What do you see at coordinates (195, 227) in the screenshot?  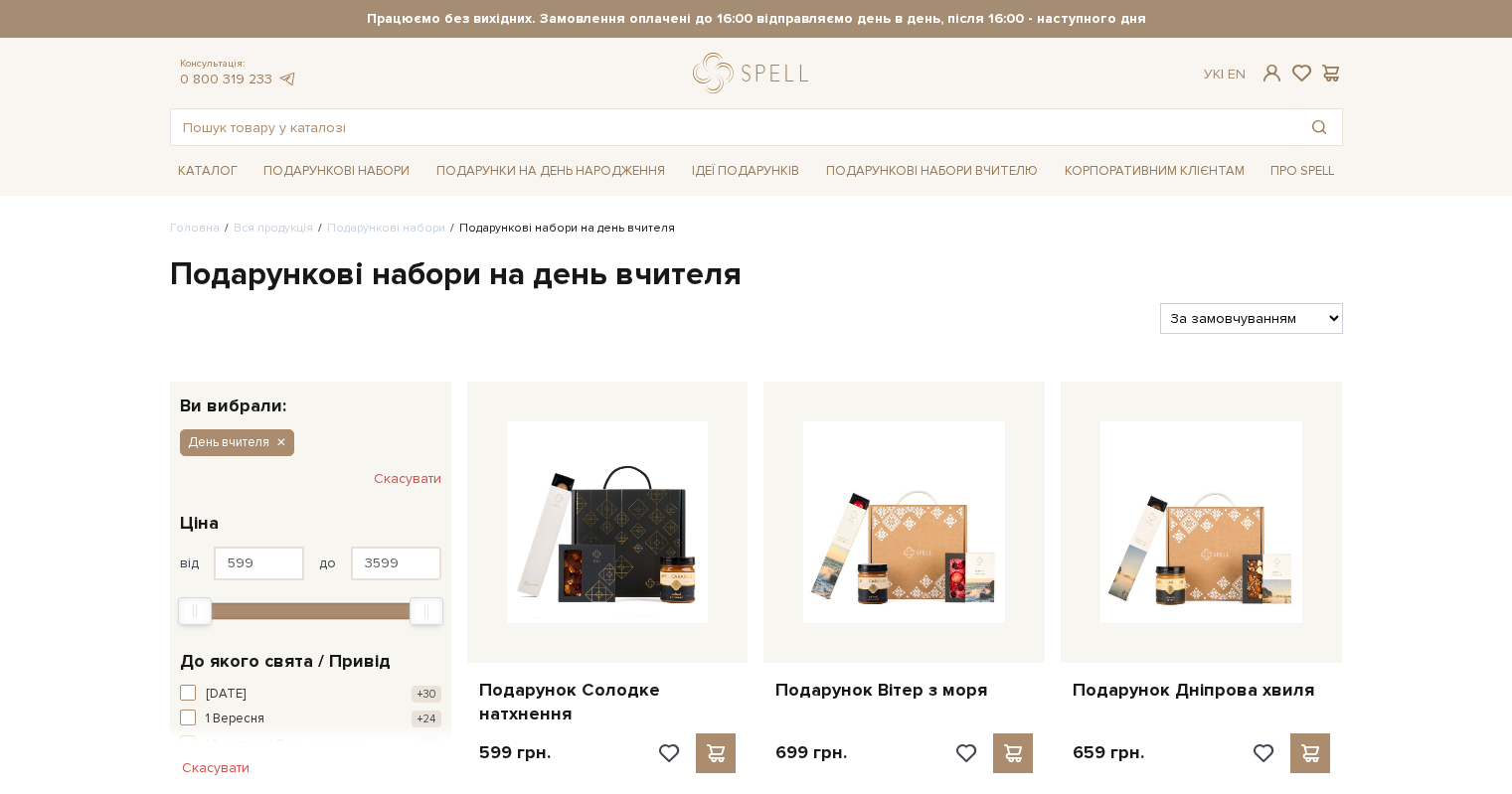 I see `a: Головна` at bounding box center [195, 227].